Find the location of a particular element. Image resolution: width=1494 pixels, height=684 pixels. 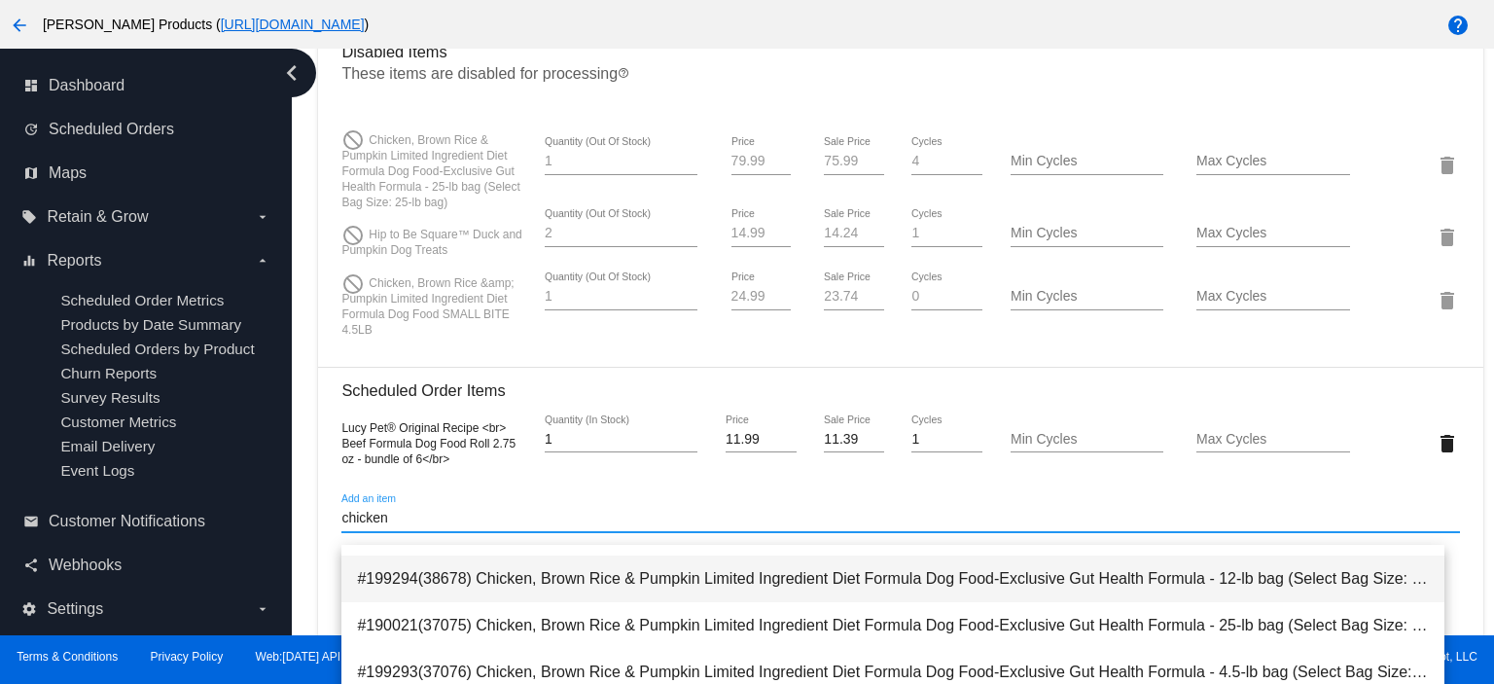

i: settings is located at coordinates (29, 609).